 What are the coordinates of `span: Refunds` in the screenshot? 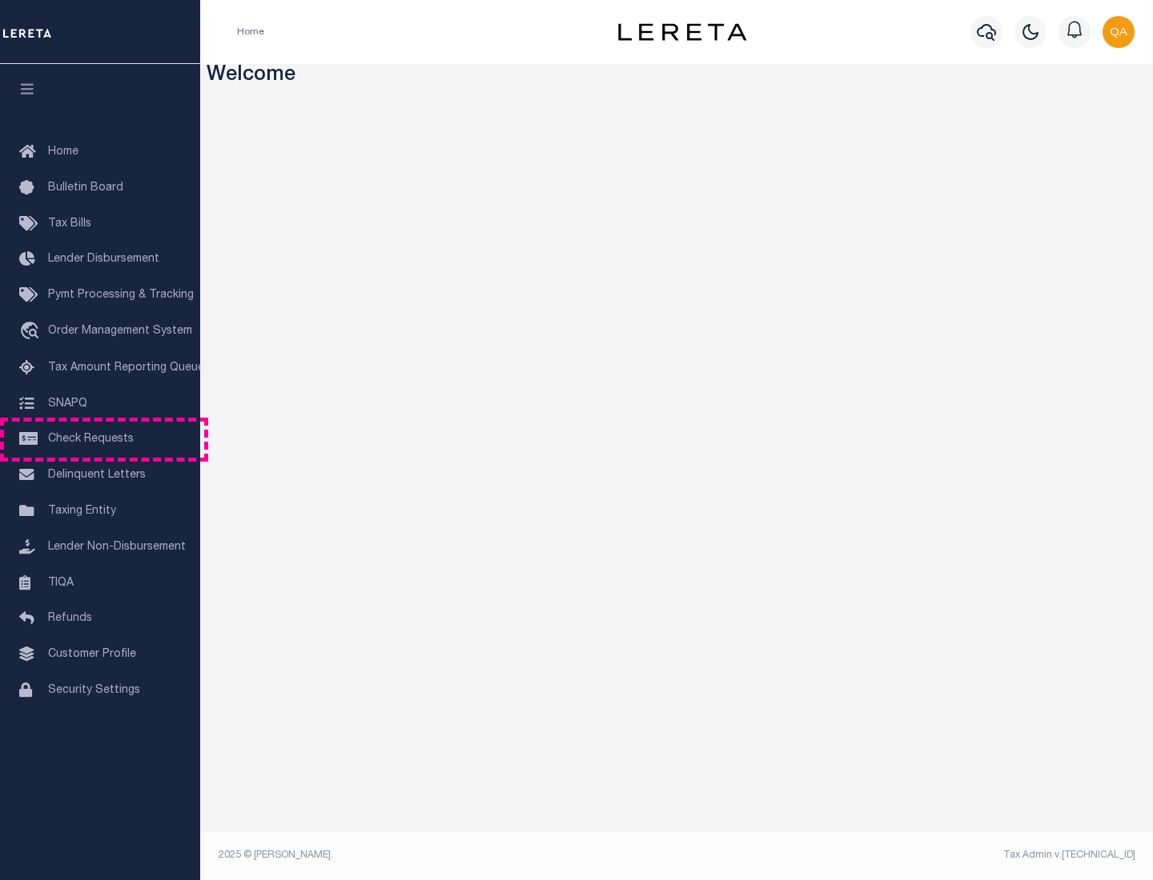 It's located at (70, 619).